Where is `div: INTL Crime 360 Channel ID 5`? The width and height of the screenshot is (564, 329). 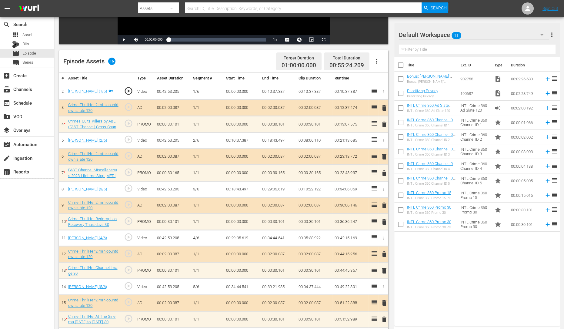
div: INTL Crime 360 Channel ID 5 is located at coordinates (431, 183).